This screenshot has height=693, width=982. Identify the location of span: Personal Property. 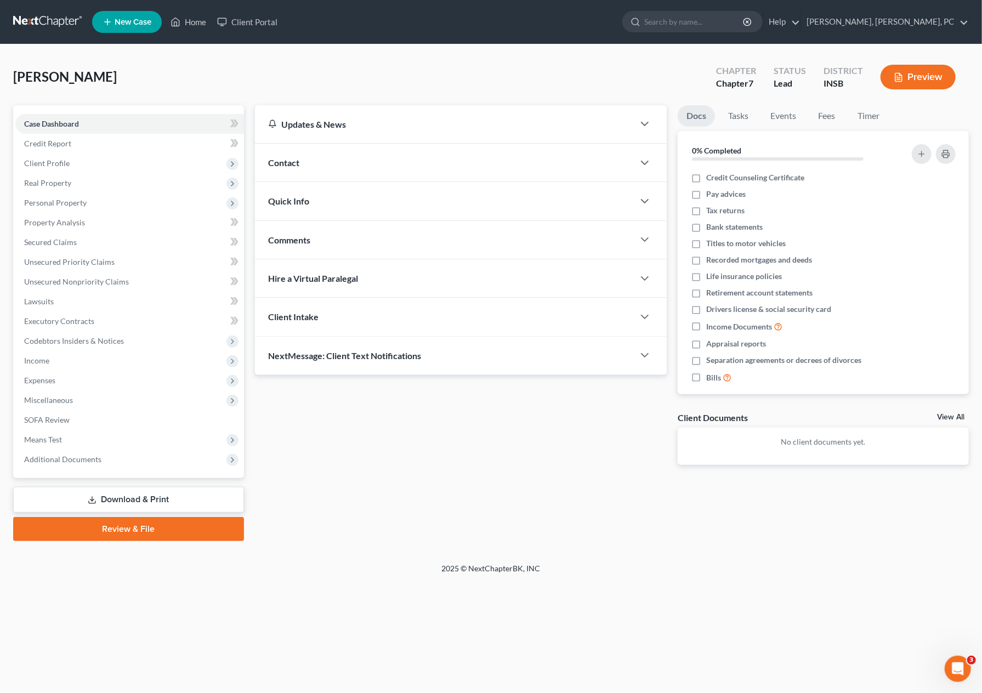
(55, 202).